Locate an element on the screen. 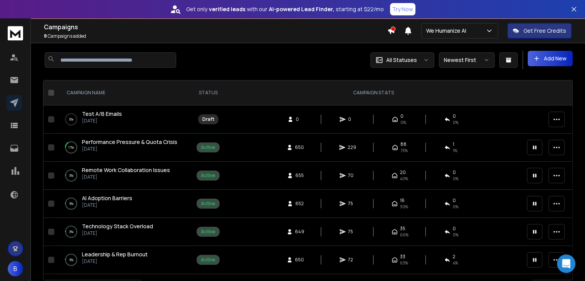 The width and height of the screenshot is (585, 281). span: 1 % is located at coordinates (455, 150).